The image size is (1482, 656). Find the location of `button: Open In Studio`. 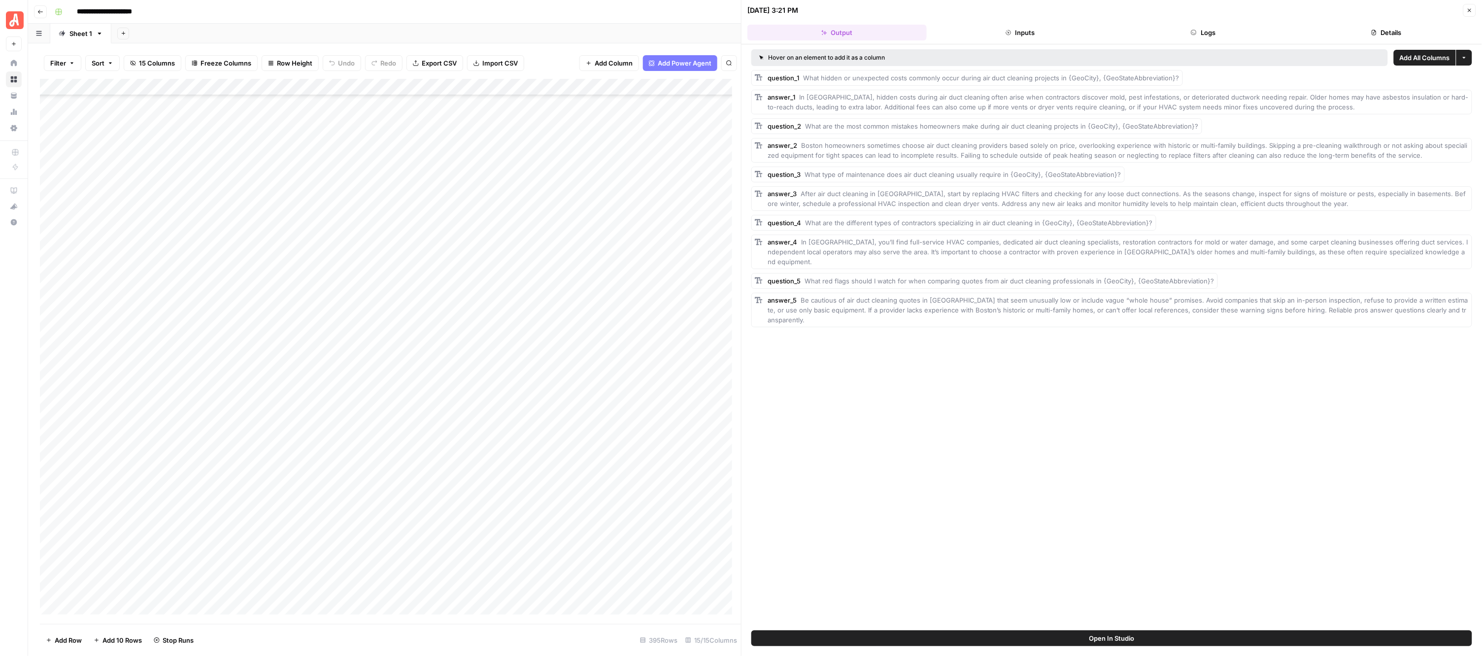

button: Open In Studio is located at coordinates (1111, 638).